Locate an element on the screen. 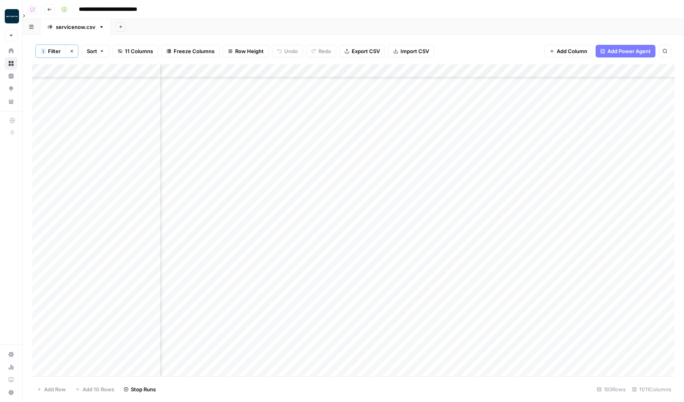 Image resolution: width=684 pixels, height=402 pixels. button: 11 Columns is located at coordinates (135, 51).